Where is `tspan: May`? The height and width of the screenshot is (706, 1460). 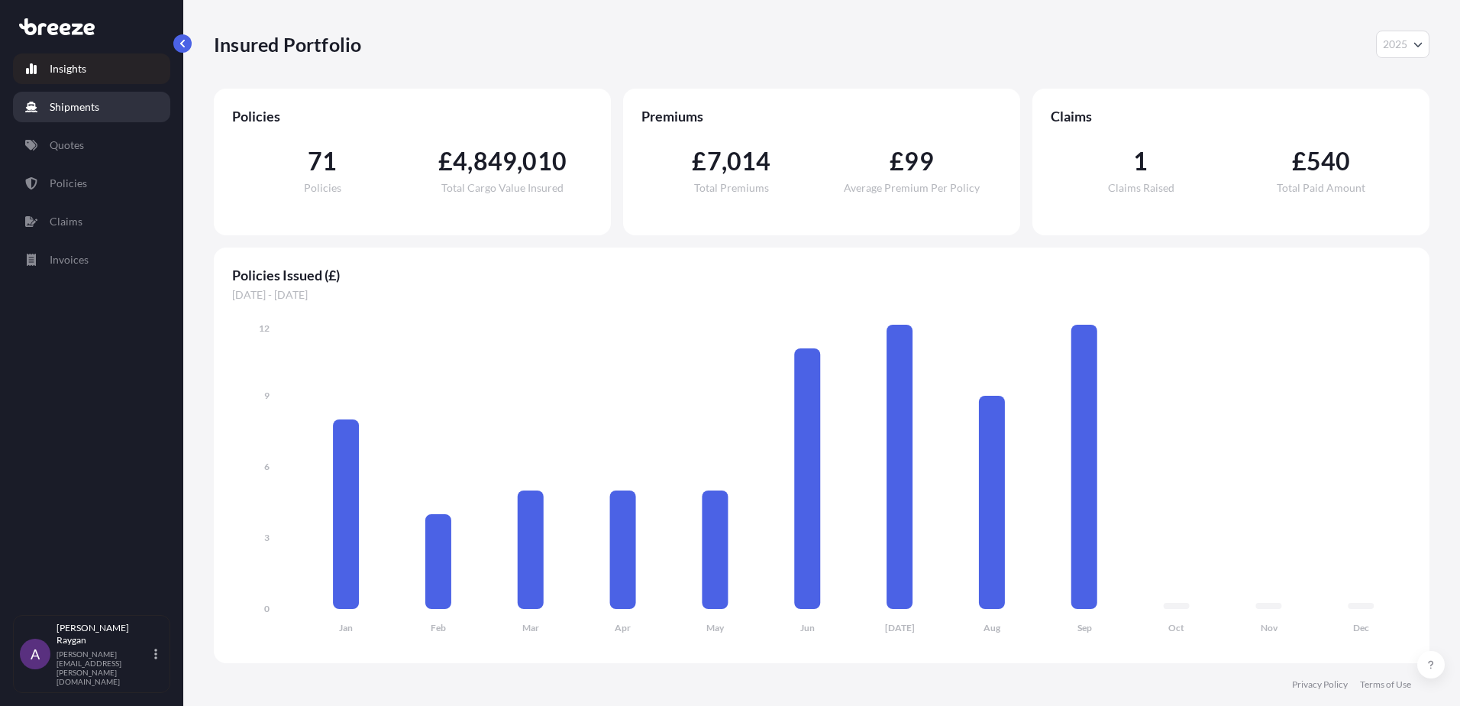 tspan: May is located at coordinates (716, 627).